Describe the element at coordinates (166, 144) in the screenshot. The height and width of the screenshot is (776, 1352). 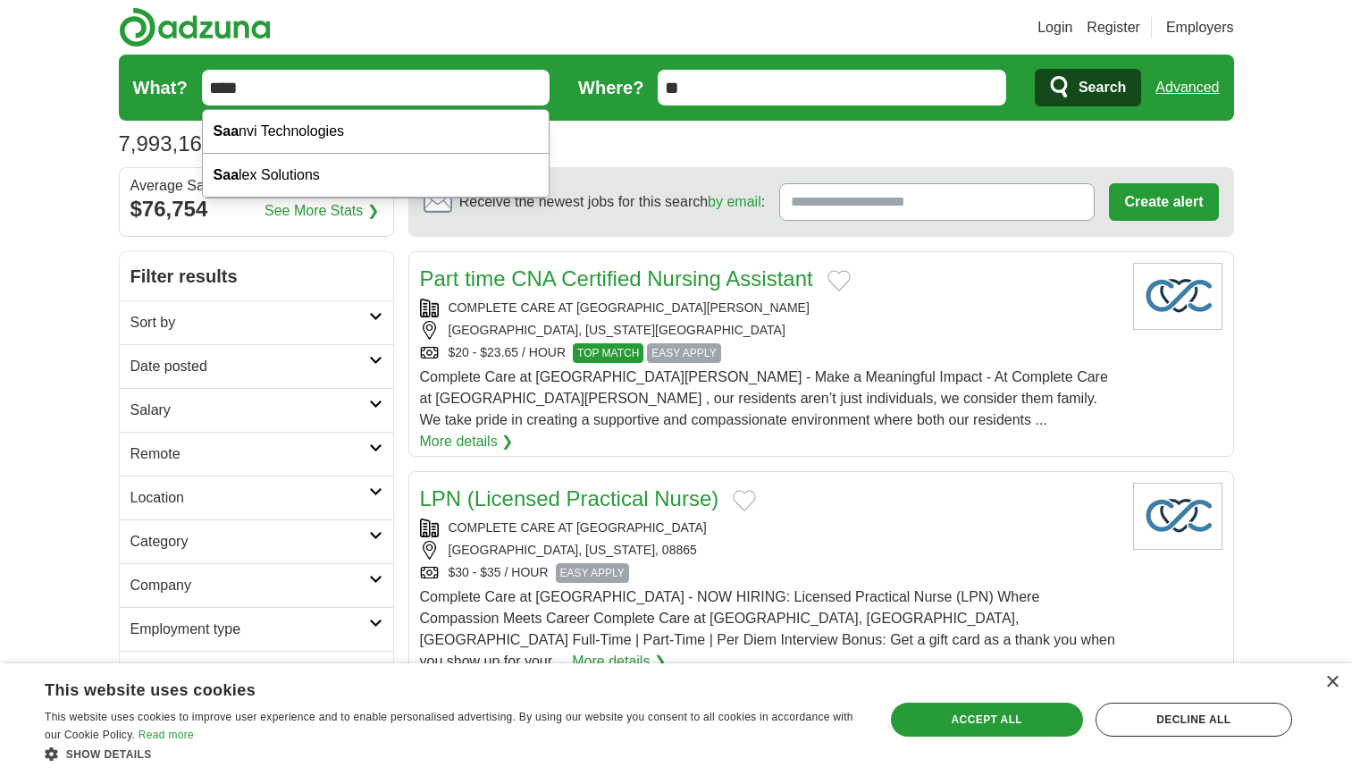
I see `span: 7,993,167` at that location.